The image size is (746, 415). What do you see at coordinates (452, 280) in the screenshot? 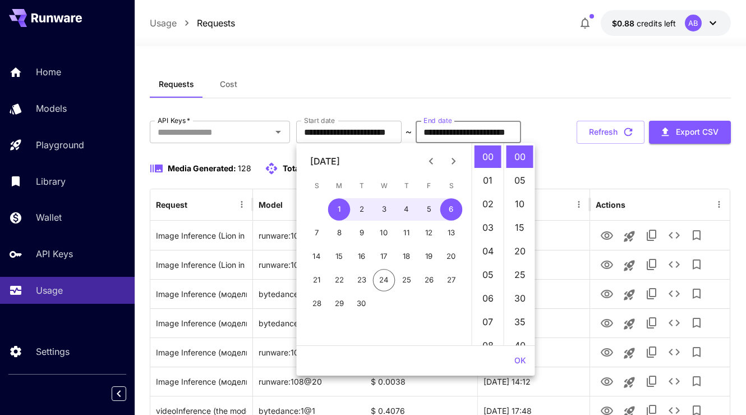
I see `button: 27` at bounding box center [452, 280].